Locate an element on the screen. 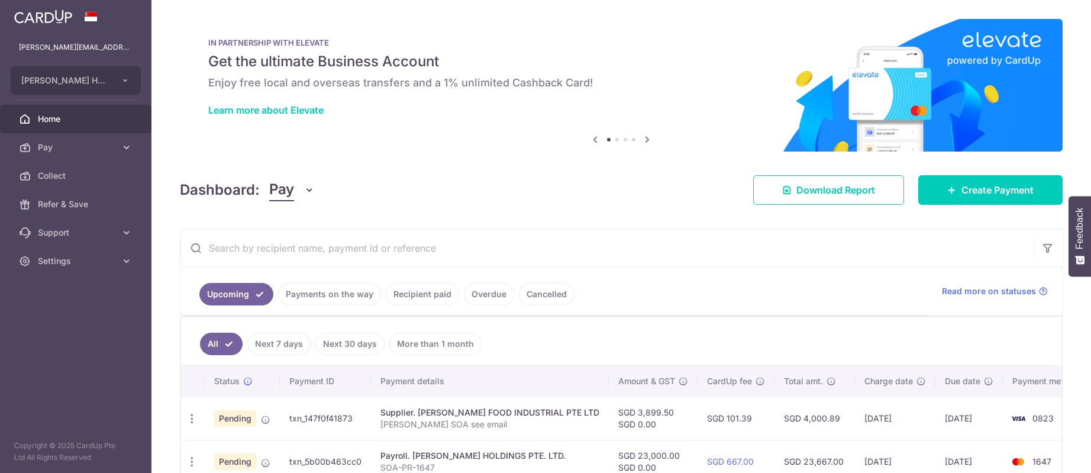  p: IN PARTNERSHIP WITH ELEVATE is located at coordinates (621, 43).